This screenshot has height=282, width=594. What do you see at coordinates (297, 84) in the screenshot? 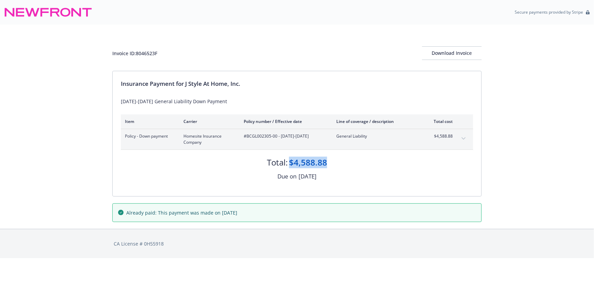
I see `div: Insurance Payment for J Style At Home, Inc.` at bounding box center [297, 84].